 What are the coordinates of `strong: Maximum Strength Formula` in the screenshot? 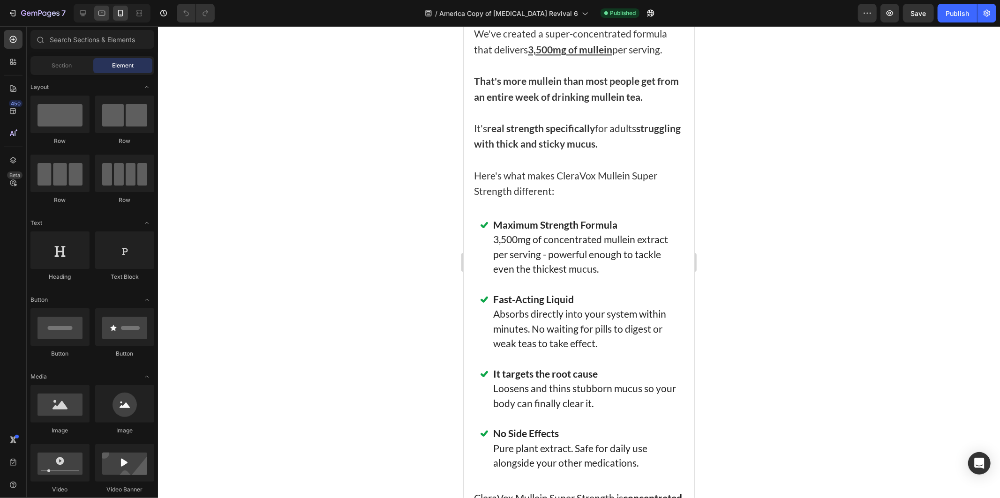 It's located at (91, 198).